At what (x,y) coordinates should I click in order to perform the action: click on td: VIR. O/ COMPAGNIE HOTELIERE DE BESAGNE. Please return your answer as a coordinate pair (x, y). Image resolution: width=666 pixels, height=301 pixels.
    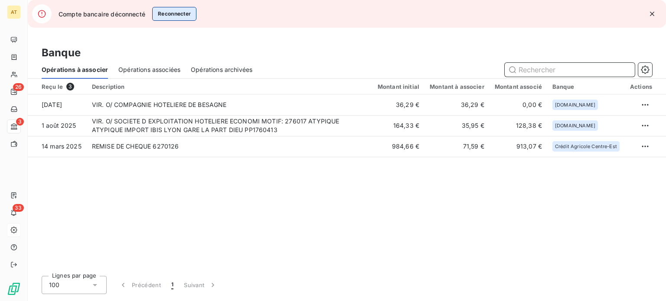
    Looking at the image, I should click on (229, 105).